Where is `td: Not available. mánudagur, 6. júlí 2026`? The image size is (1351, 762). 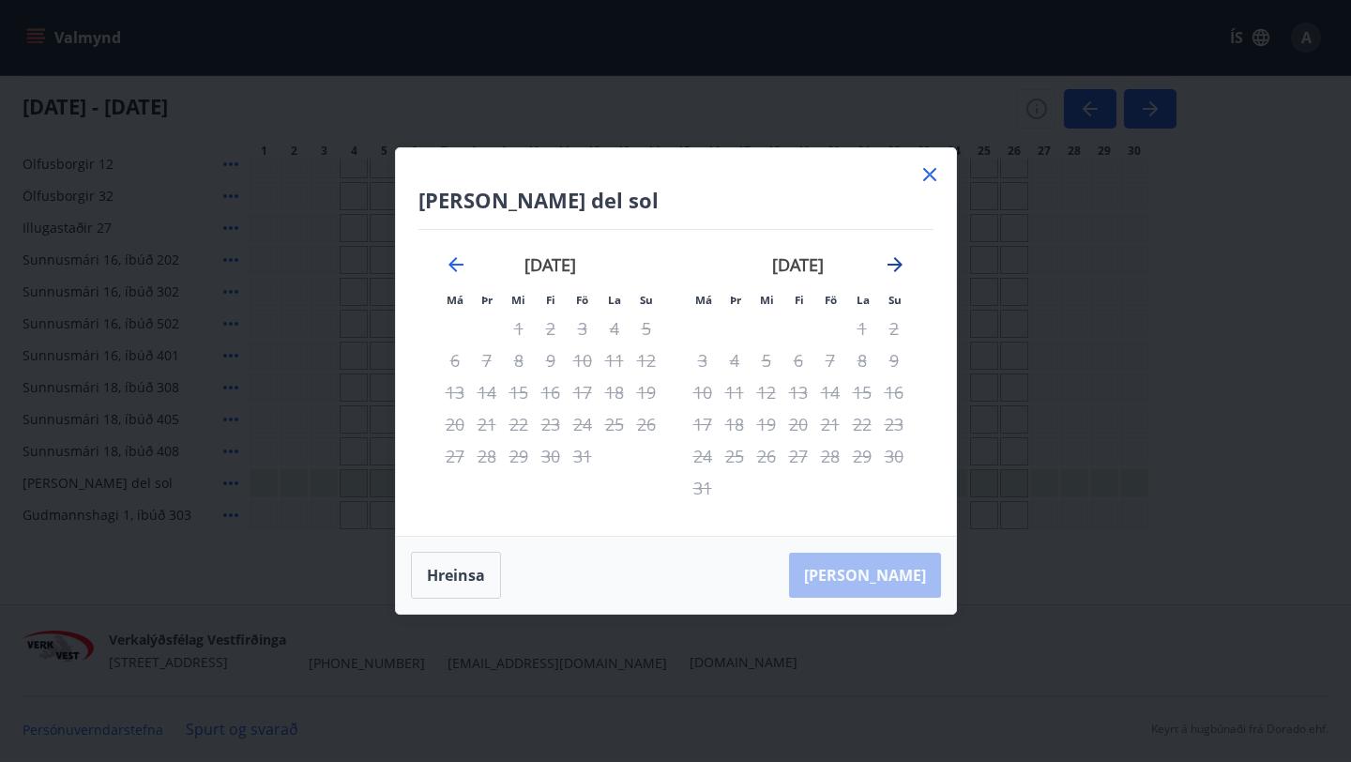
td: Not available. mánudagur, 6. júlí 2026 is located at coordinates (455, 360).